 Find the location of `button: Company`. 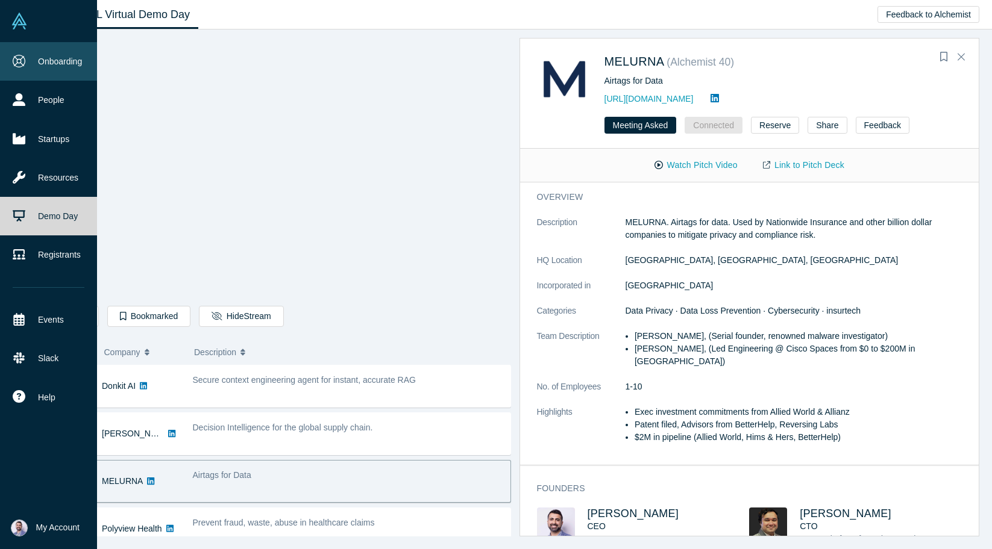

button: Company is located at coordinates (143, 352).